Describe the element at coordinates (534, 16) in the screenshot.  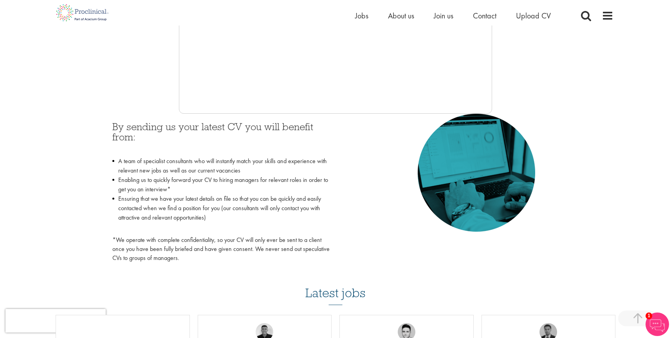
I see `span: Upload CV` at that location.